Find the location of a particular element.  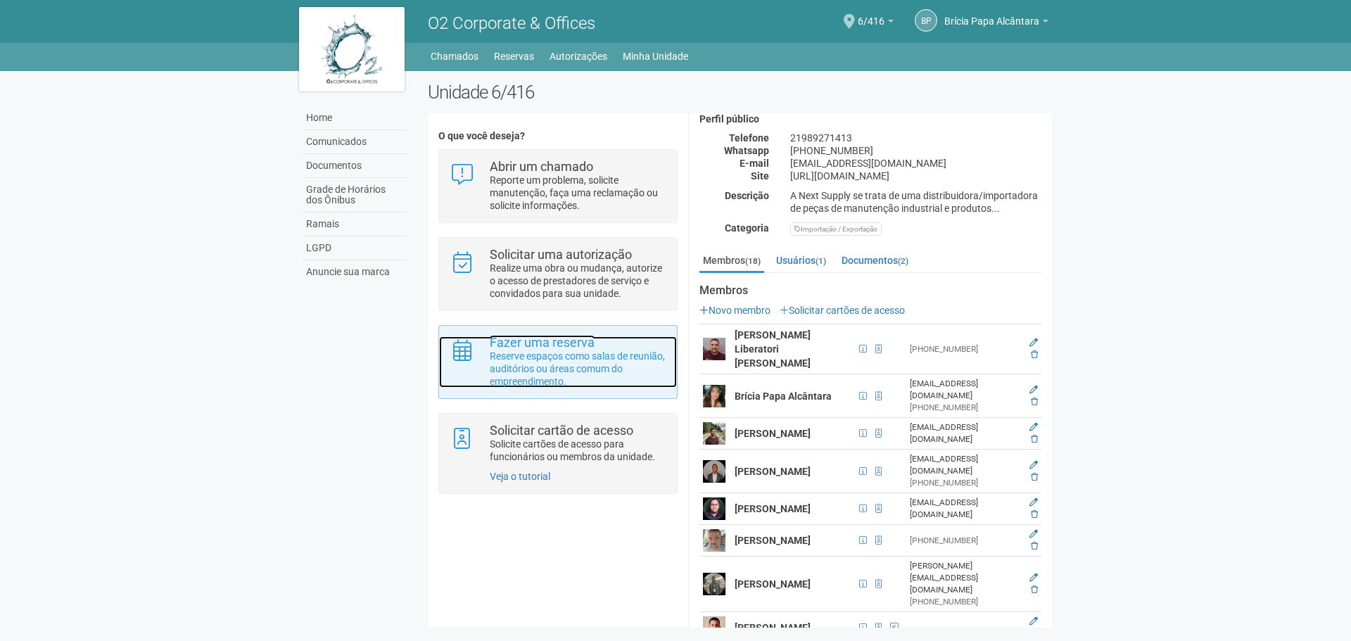

a: Minha Unidade is located at coordinates (655, 56).